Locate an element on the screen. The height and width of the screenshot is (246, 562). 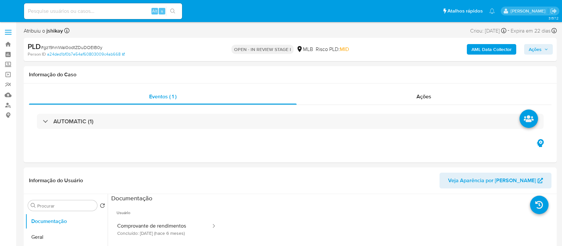
span: # gz19hnlWal0odtZDuDOEIB0y is located at coordinates (71, 47).